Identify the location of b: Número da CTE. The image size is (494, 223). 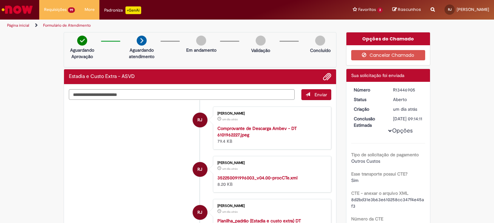
(367, 219).